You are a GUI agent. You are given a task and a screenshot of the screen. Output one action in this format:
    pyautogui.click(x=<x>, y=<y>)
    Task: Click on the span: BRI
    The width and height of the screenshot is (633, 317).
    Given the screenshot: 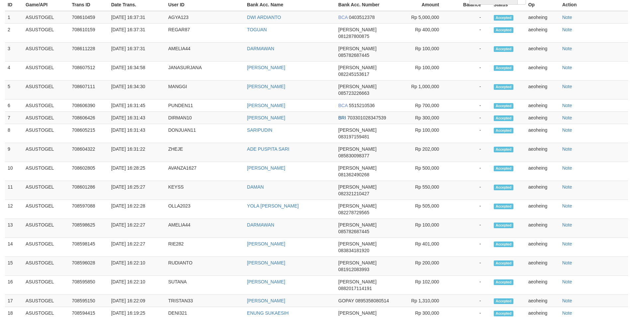 What is the action you would take?
    pyautogui.click(x=342, y=118)
    